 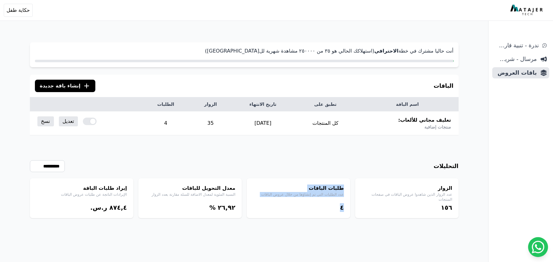 What do you see at coordinates (446, 166) in the screenshot?
I see `h3: التحليلات` at bounding box center [446, 166].